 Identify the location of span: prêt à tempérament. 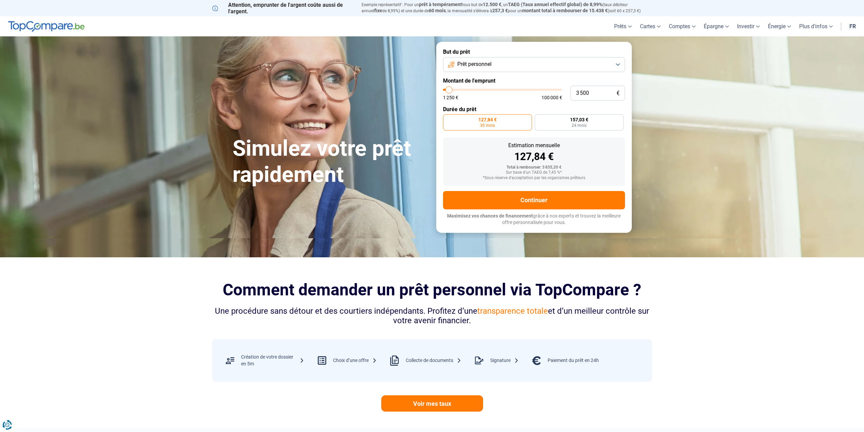
(440, 4).